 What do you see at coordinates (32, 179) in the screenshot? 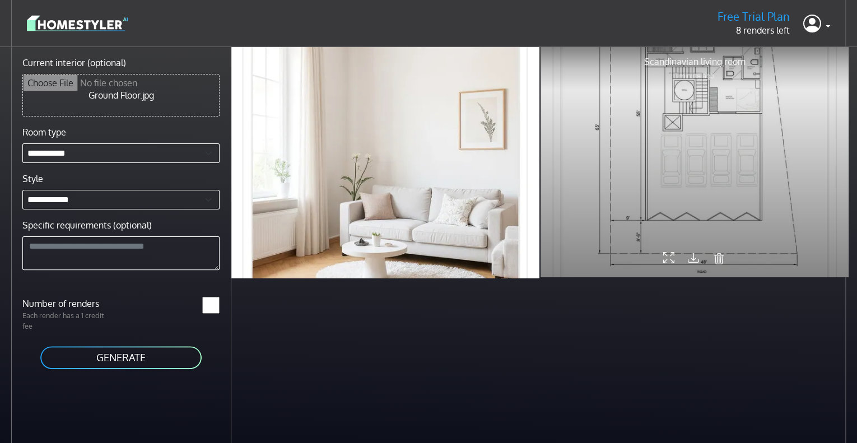
I see `label: Style` at bounding box center [32, 179].